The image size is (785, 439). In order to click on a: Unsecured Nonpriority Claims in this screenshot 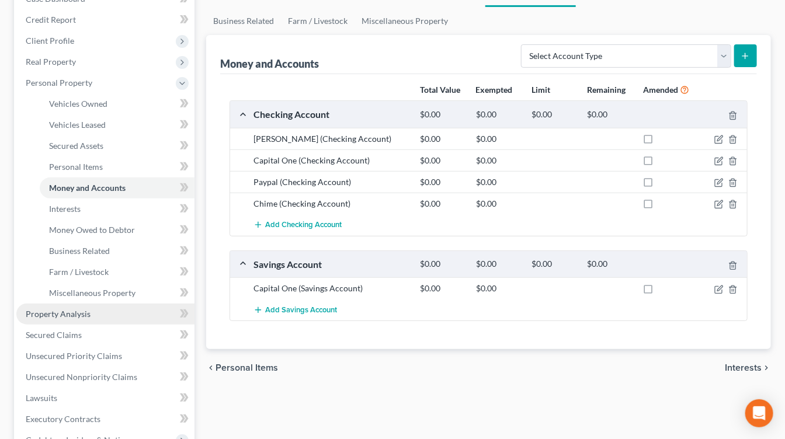, I will do `click(105, 377)`.